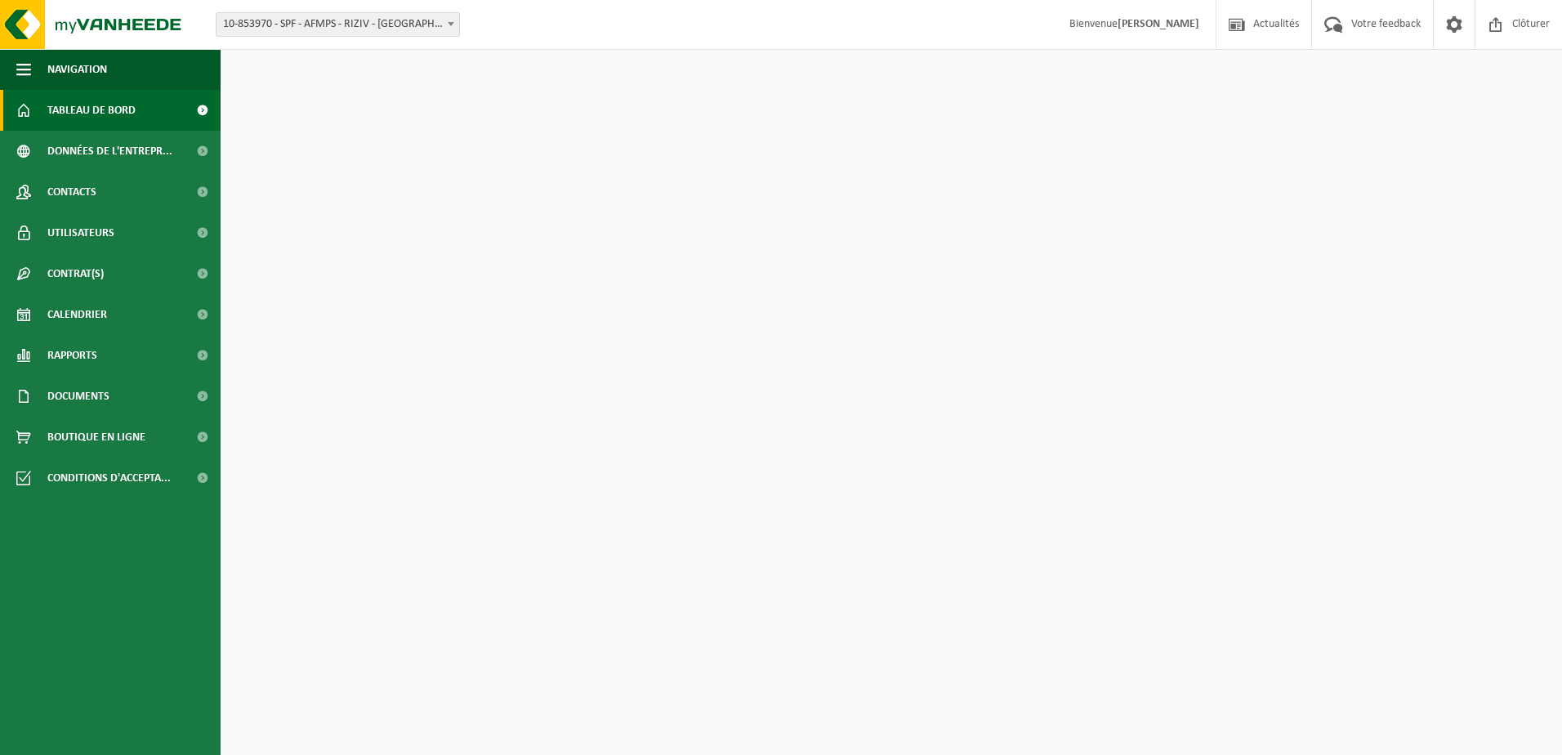 The height and width of the screenshot is (755, 1562). I want to click on span: Boutique en ligne, so click(96, 437).